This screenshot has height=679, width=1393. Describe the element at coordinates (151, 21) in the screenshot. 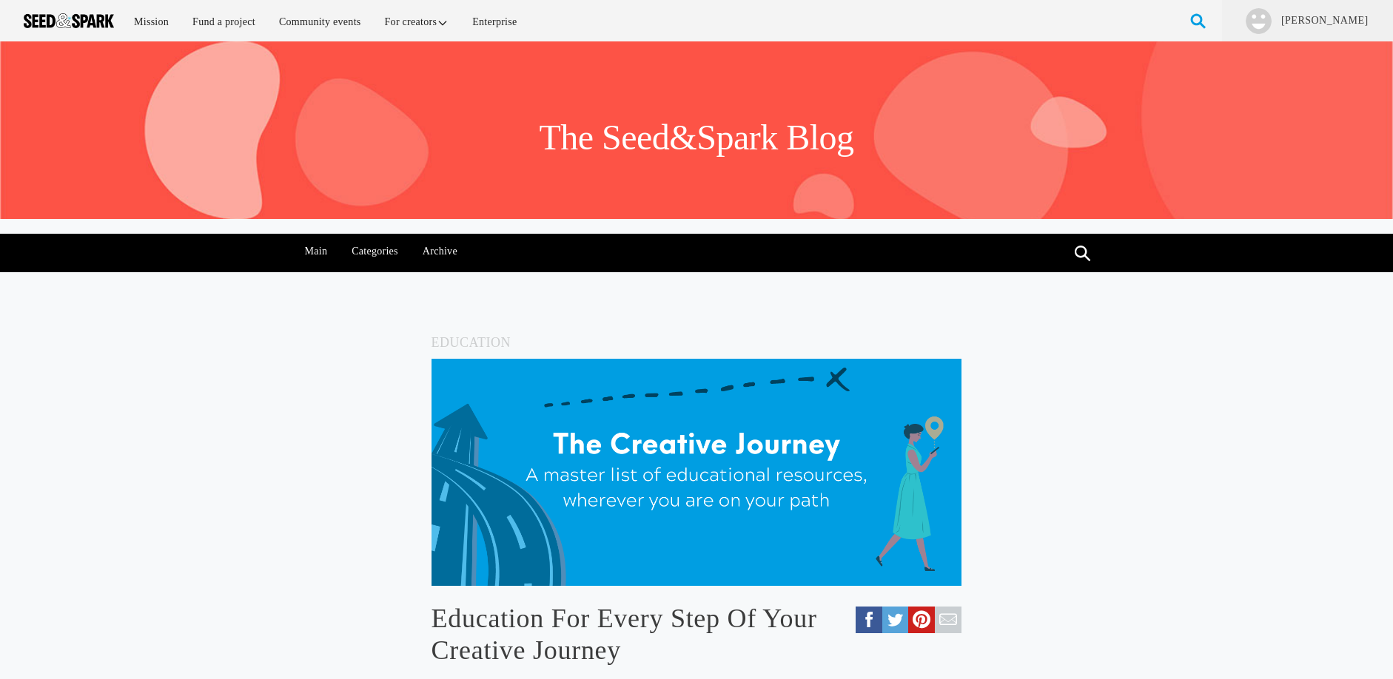

I see `a: Mission` at that location.